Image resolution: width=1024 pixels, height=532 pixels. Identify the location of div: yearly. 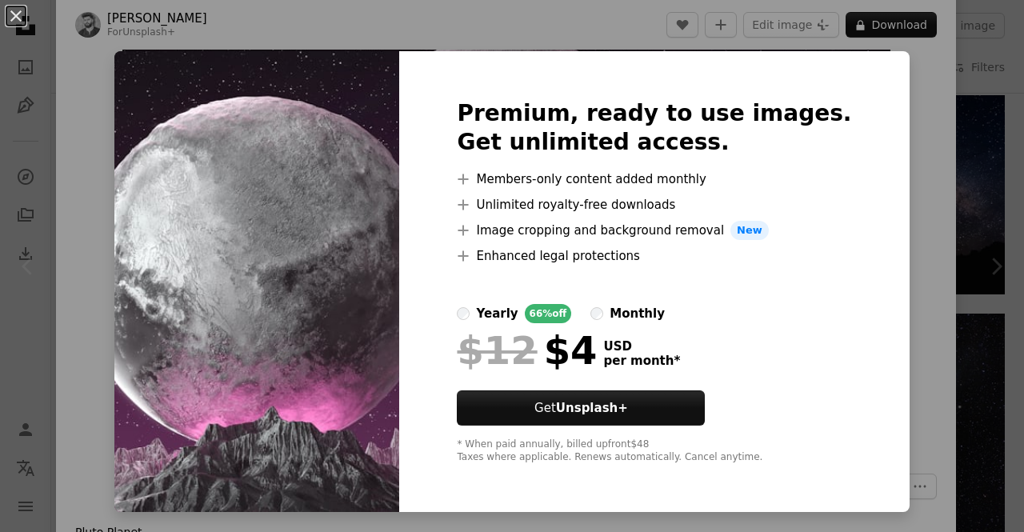
(497, 314).